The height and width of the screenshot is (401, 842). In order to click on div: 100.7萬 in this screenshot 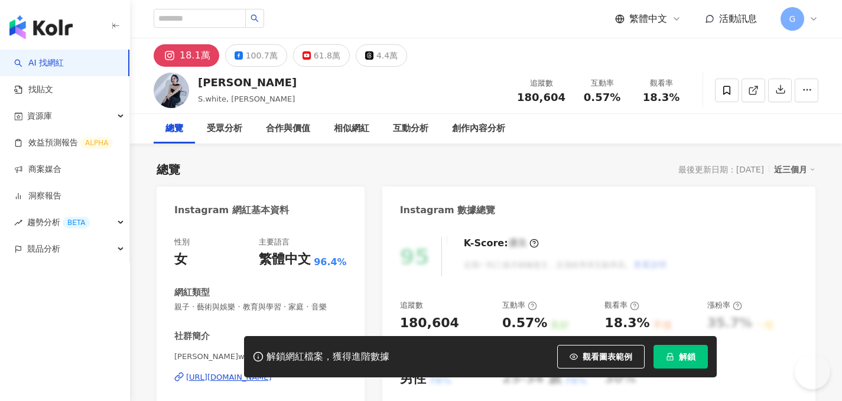, I will do `click(262, 56)`.